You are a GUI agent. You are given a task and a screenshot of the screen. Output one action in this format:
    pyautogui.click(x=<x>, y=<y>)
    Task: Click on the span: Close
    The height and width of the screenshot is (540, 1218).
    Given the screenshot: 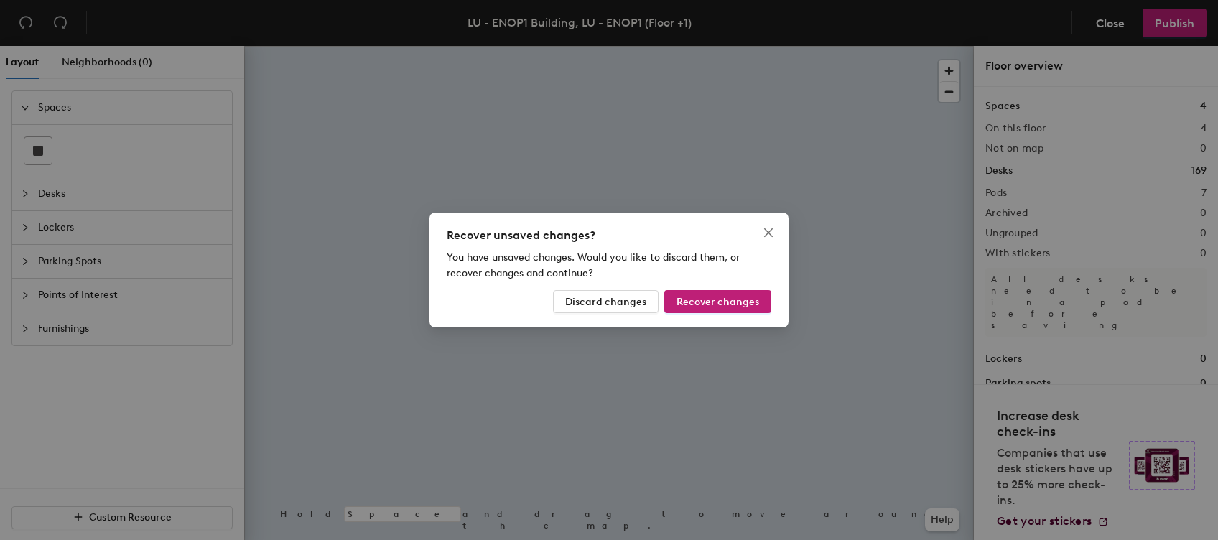 What is the action you would take?
    pyautogui.click(x=769, y=233)
    